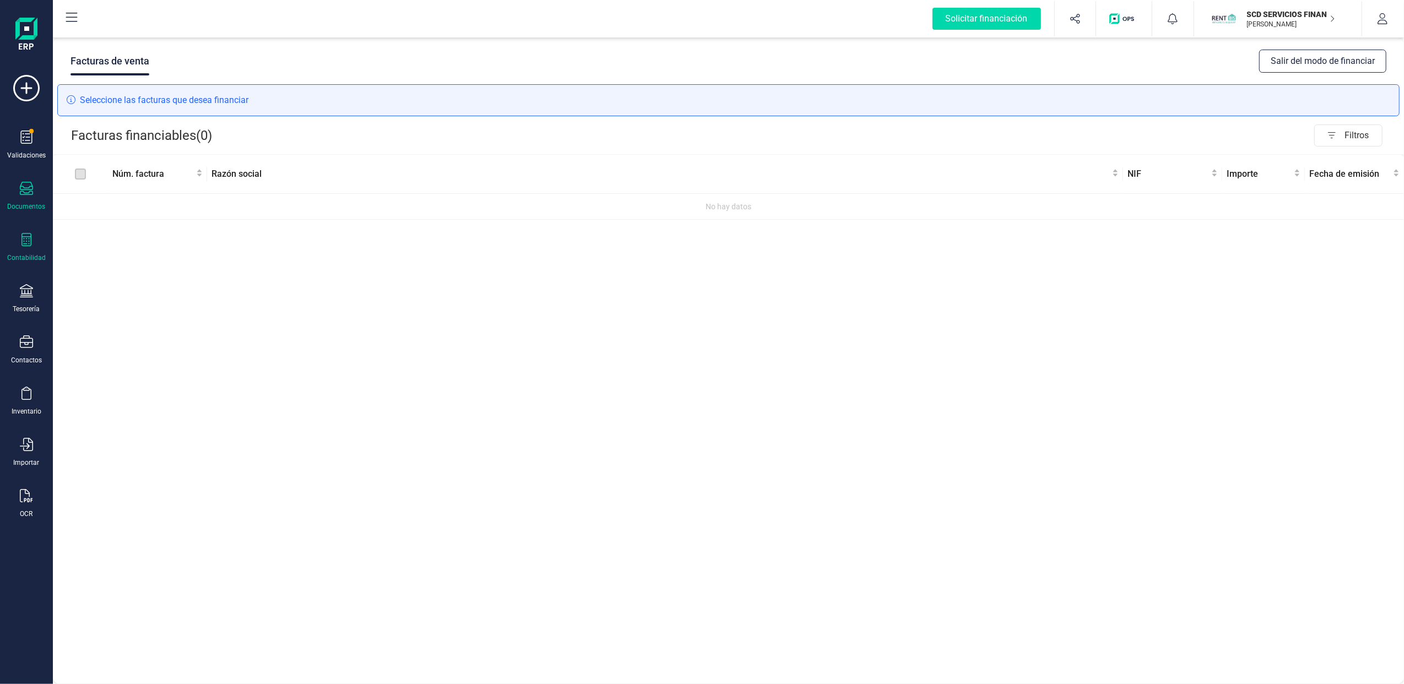 This screenshot has width=1404, height=684. Describe the element at coordinates (987, 19) in the screenshot. I see `div: Solicitar financiación` at that location.